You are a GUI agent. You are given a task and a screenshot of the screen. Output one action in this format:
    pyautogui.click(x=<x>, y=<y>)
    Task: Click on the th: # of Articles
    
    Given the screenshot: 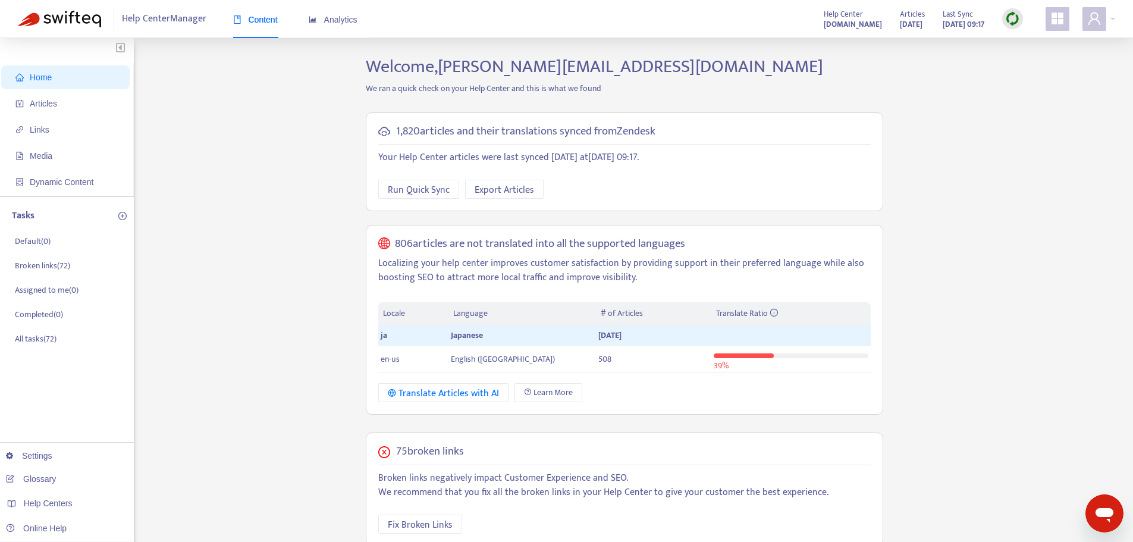 What is the action you would take?
    pyautogui.click(x=653, y=314)
    